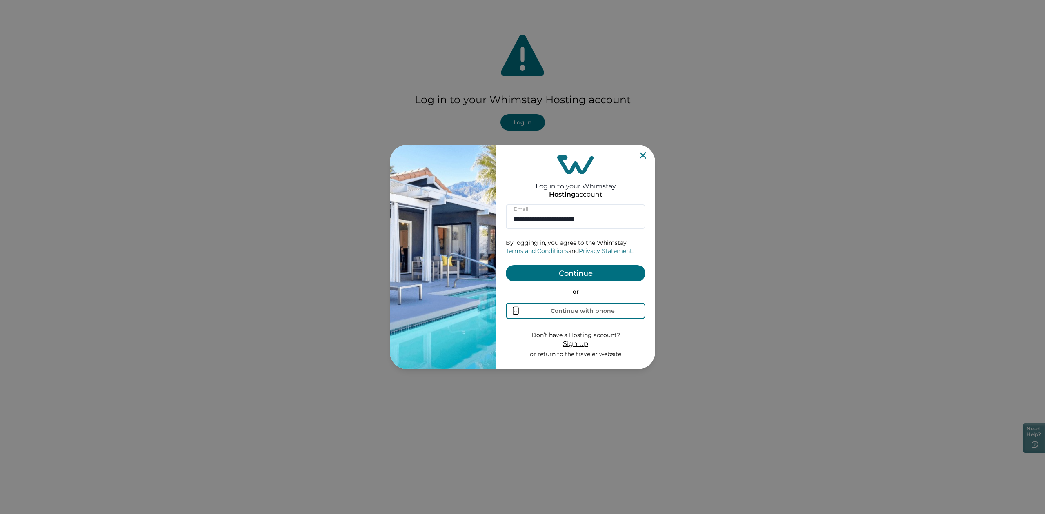  What do you see at coordinates (582, 311) in the screenshot?
I see `div: Continue with phone` at bounding box center [582, 311].